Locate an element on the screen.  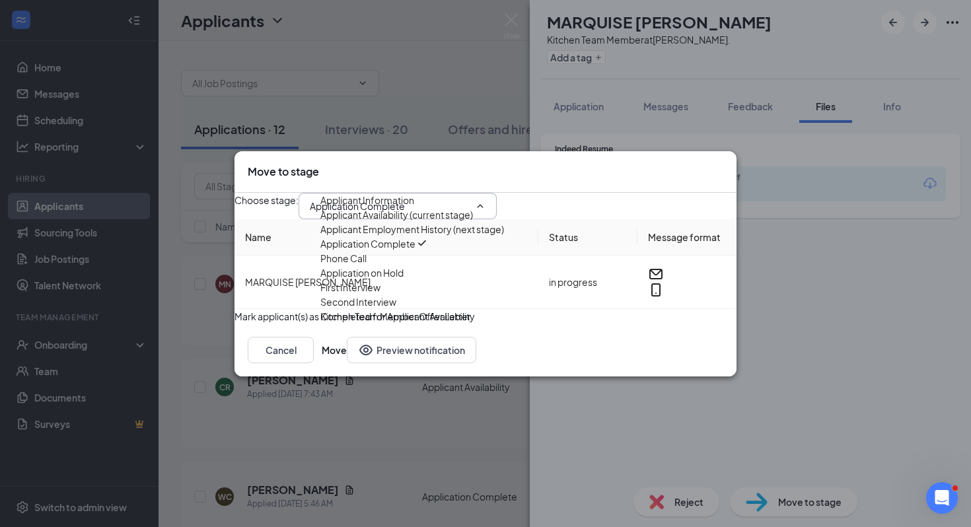
th: Name is located at coordinates (386, 237).